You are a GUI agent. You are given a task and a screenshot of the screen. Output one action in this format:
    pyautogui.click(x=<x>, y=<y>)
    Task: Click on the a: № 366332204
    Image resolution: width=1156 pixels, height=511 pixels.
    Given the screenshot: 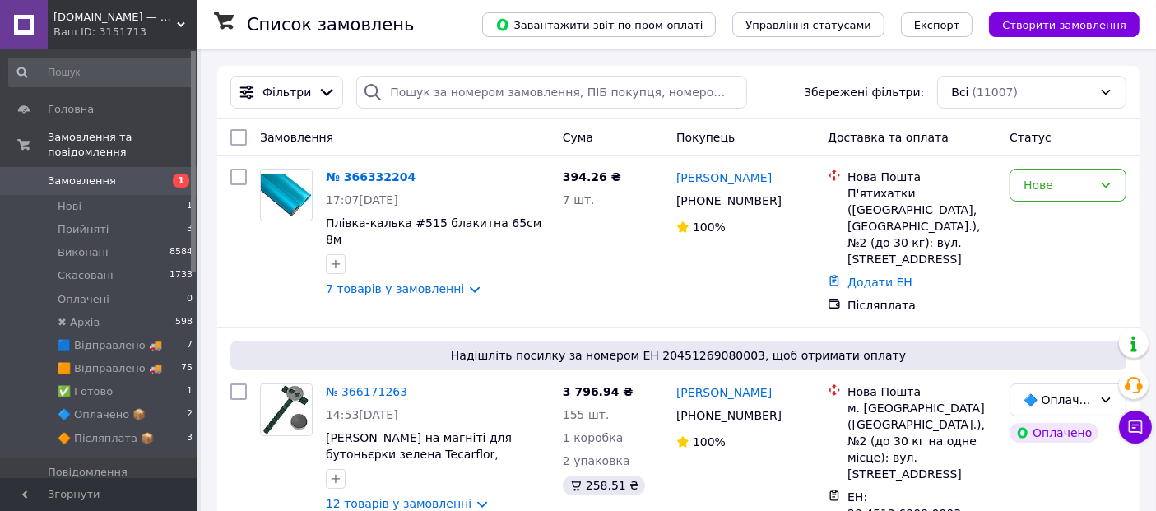 What is the action you would take?
    pyautogui.click(x=370, y=177)
    